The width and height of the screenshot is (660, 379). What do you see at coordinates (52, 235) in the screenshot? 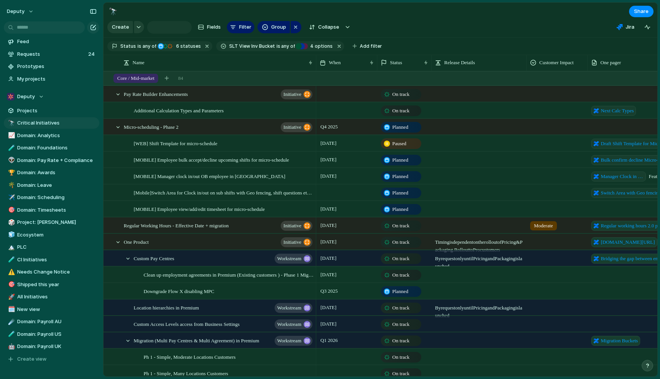
I see `div: 🧊Ecosystem` at bounding box center [52, 235].